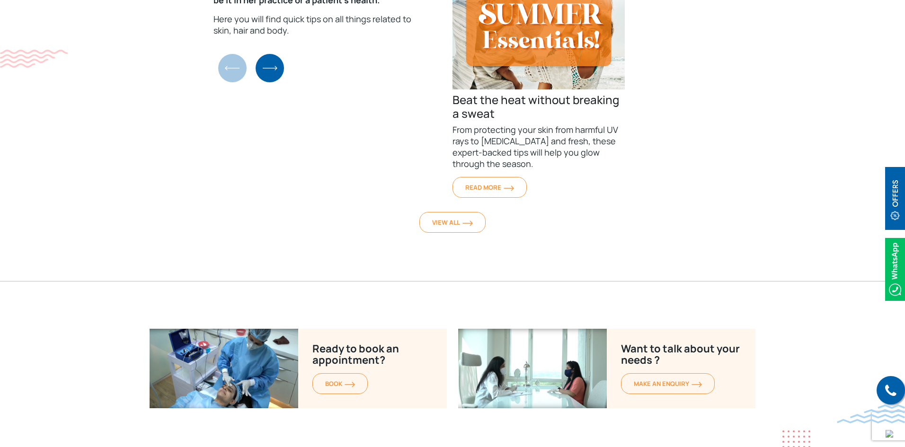 This screenshot has width=905, height=447. What do you see at coordinates (681, 355) in the screenshot?
I see `p: Want to talk about your needs ?` at bounding box center [681, 355].